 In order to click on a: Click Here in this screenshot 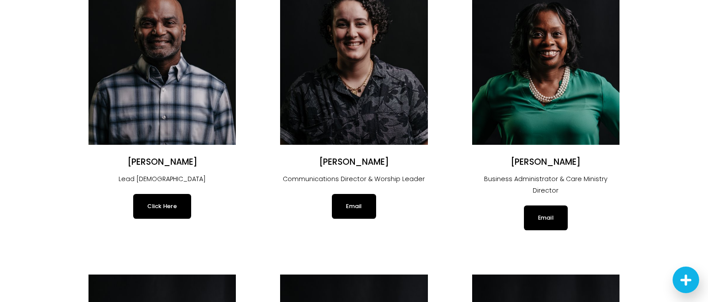, I will do `click(162, 206)`.